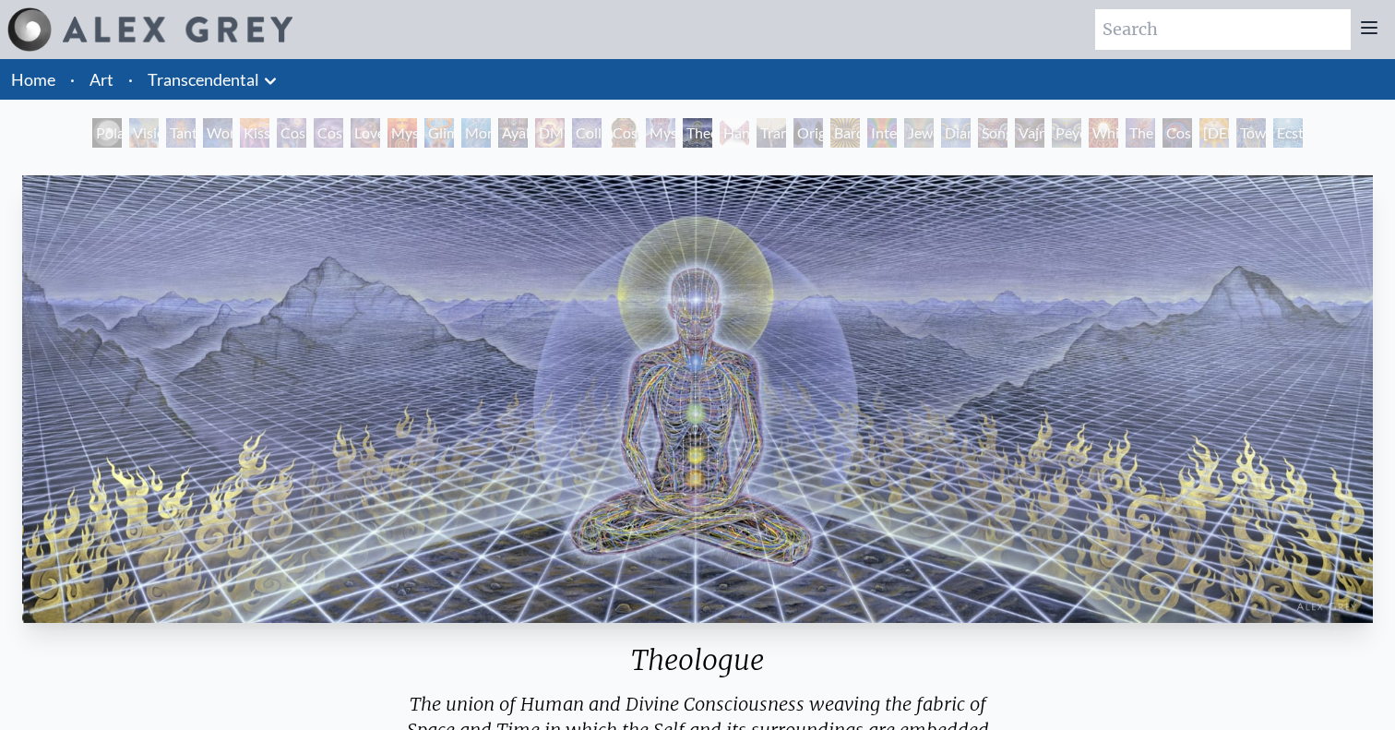 The width and height of the screenshot is (1395, 730). Describe the element at coordinates (402, 133) in the screenshot. I see `div: Mysteriosa 2` at that location.